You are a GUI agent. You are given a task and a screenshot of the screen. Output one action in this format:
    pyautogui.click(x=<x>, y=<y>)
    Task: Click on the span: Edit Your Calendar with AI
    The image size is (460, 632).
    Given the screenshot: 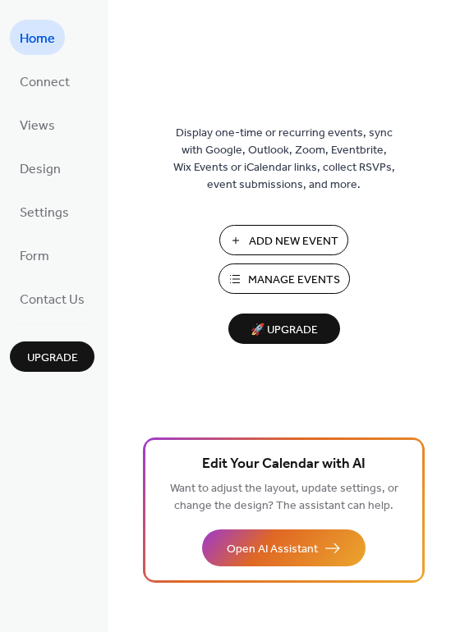 What is the action you would take?
    pyautogui.click(x=283, y=465)
    